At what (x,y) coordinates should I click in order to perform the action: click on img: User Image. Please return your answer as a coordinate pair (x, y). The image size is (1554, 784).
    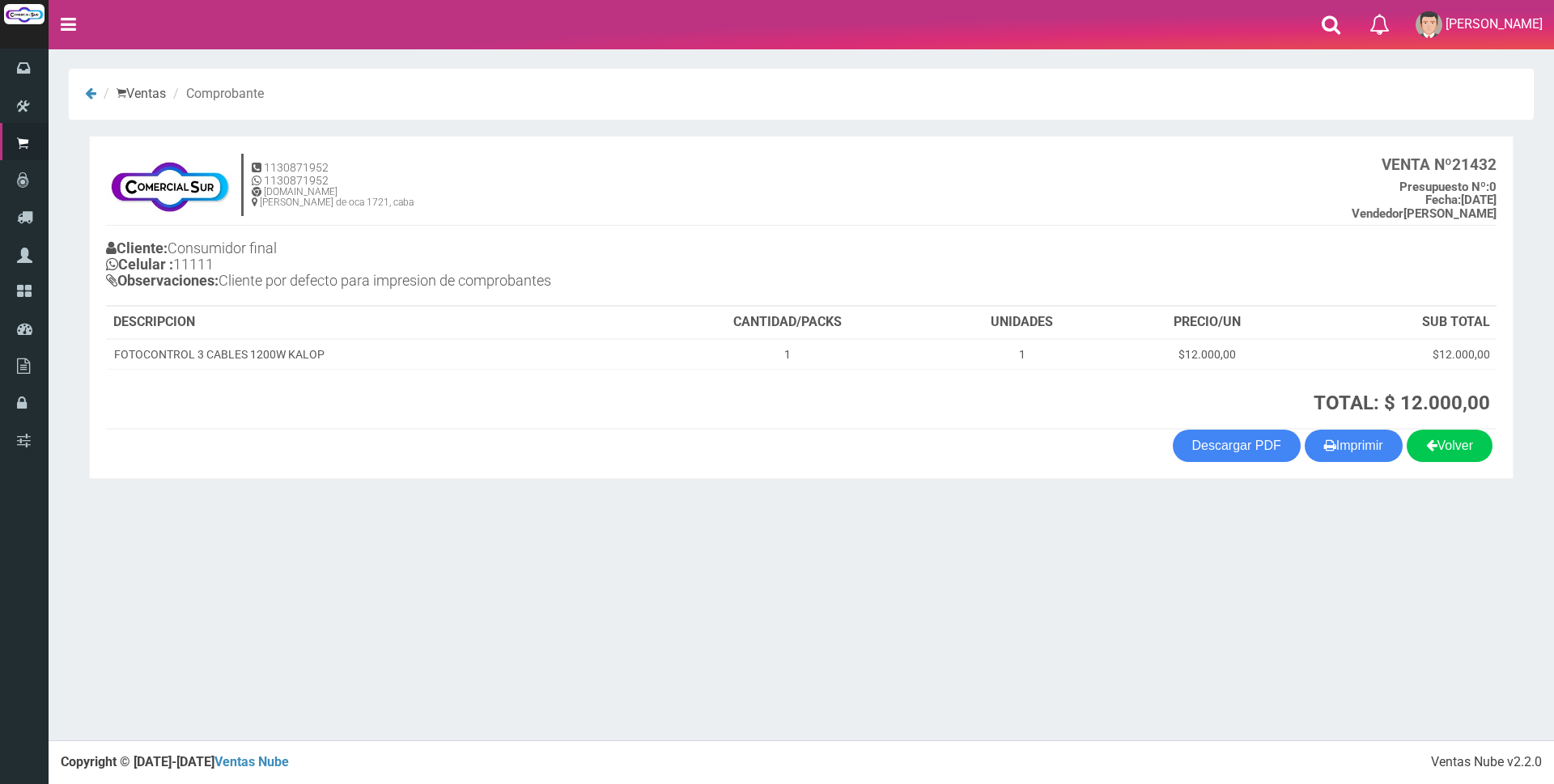
    Looking at the image, I should click on (1428, 24).